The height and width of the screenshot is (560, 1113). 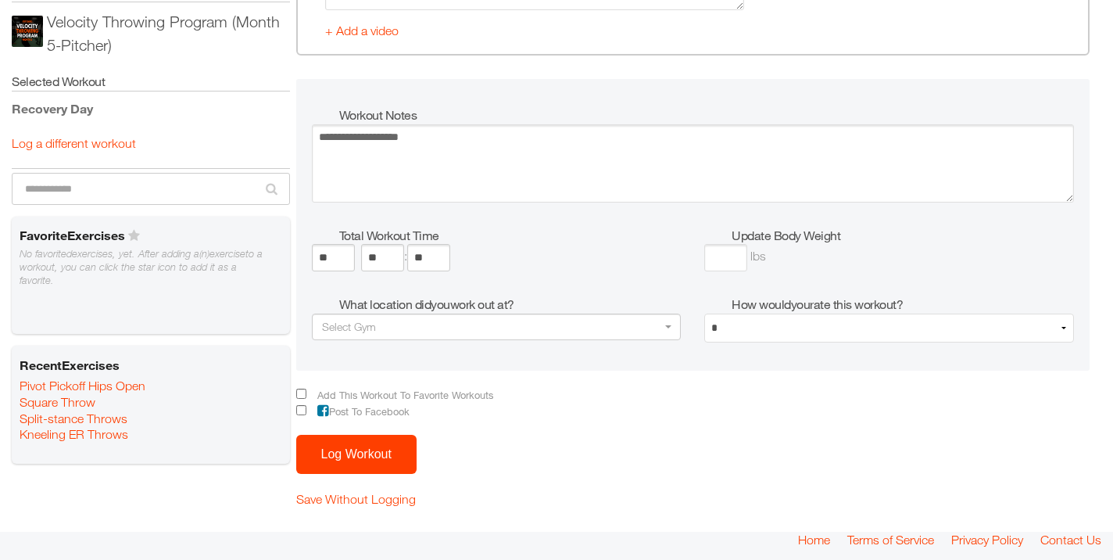 I want to click on div: Recovery Day, so click(x=151, y=109).